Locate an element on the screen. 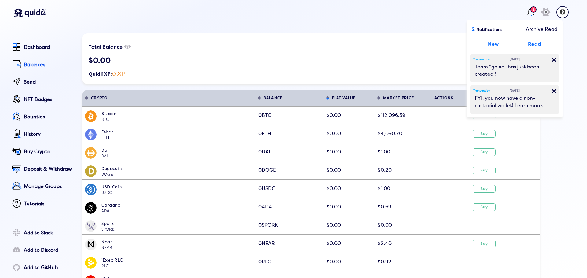 The width and height of the screenshot is (587, 278). span: $0.92 is located at coordinates (384, 262).